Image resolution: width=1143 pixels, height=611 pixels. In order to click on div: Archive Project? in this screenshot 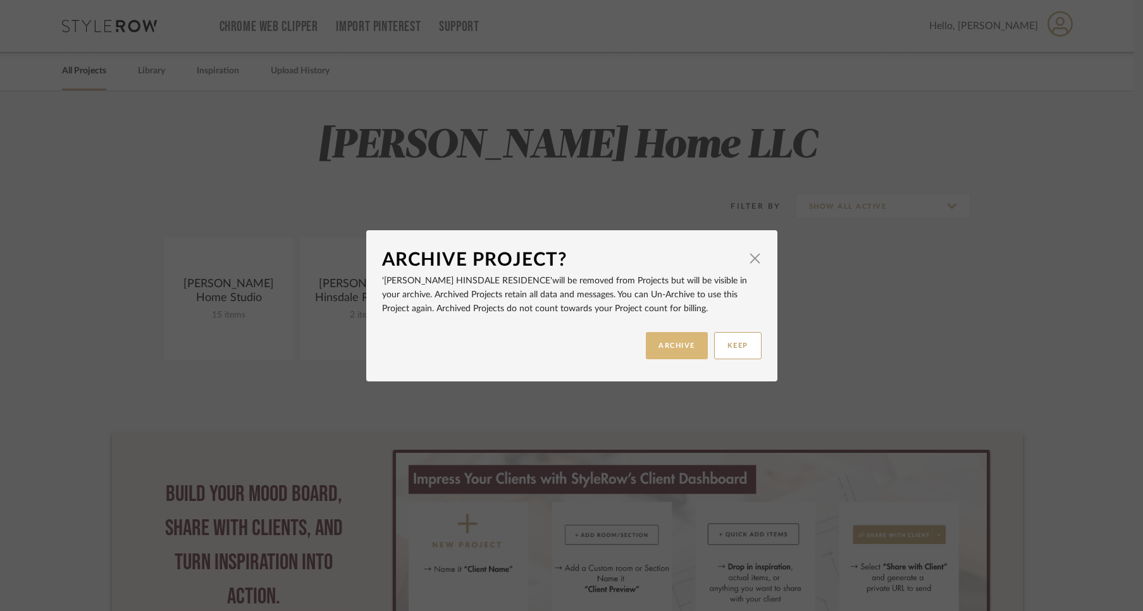, I will do `click(562, 260)`.